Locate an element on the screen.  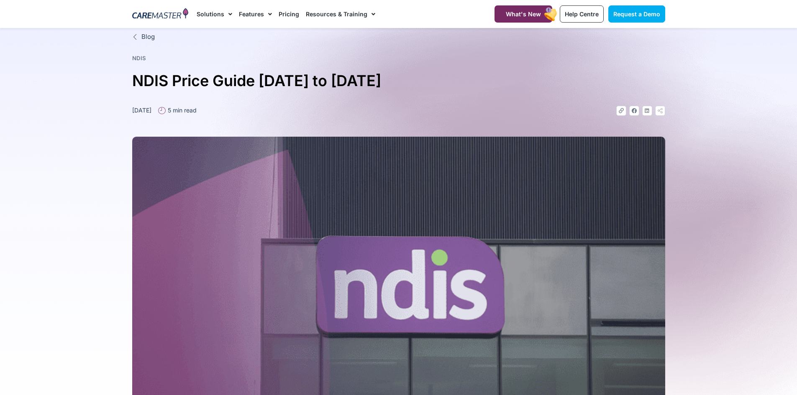
span: Help Centre is located at coordinates (582, 14).